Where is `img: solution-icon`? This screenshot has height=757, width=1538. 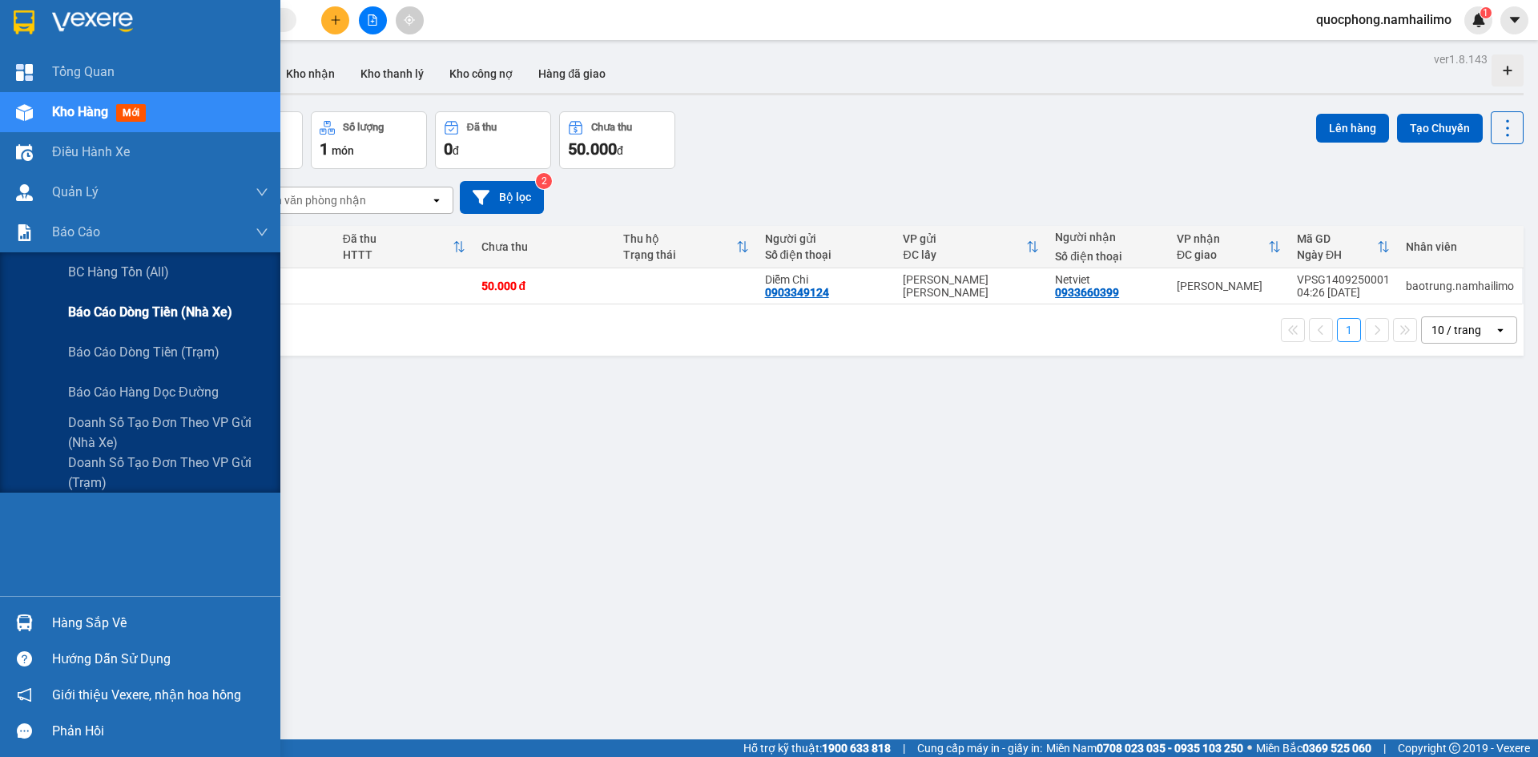
img: solution-icon is located at coordinates (24, 232).